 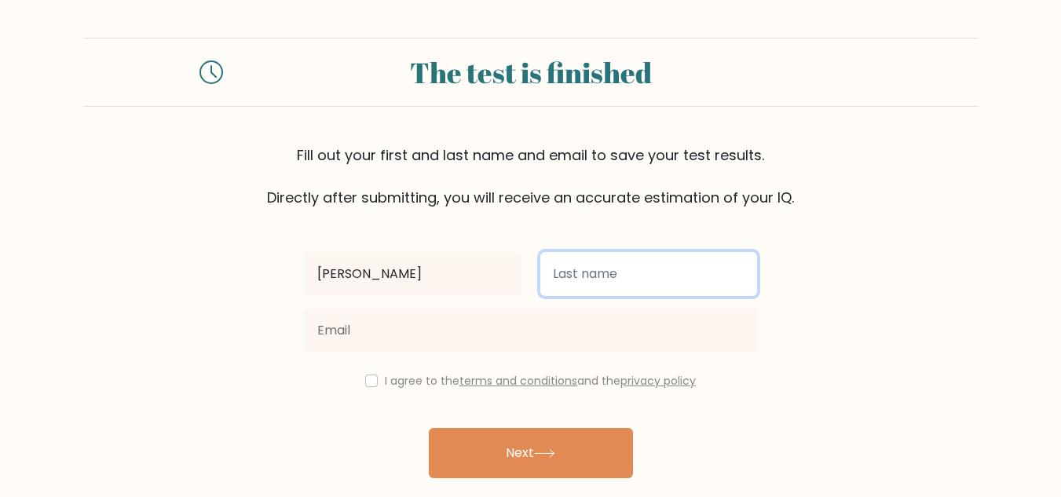 I want to click on div: The test is finished, so click(x=531, y=72).